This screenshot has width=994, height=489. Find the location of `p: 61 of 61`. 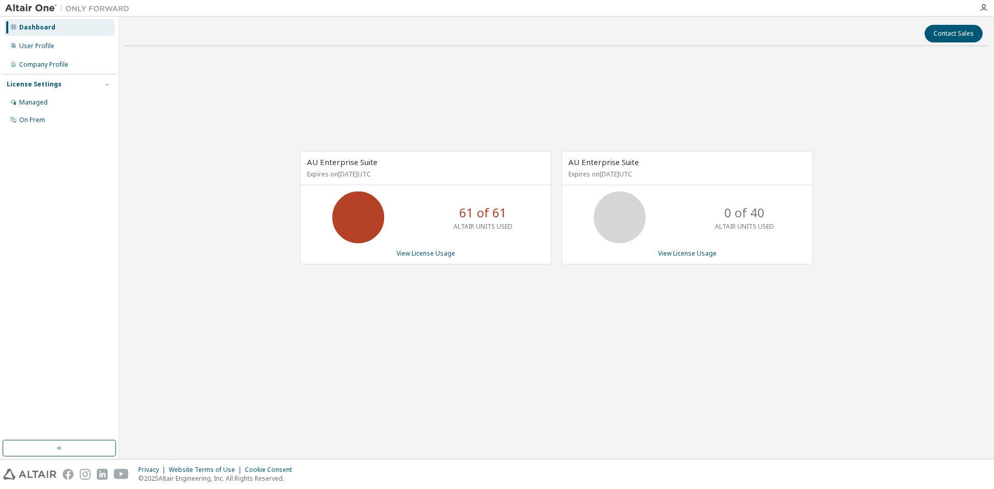

p: 61 of 61 is located at coordinates (483, 213).